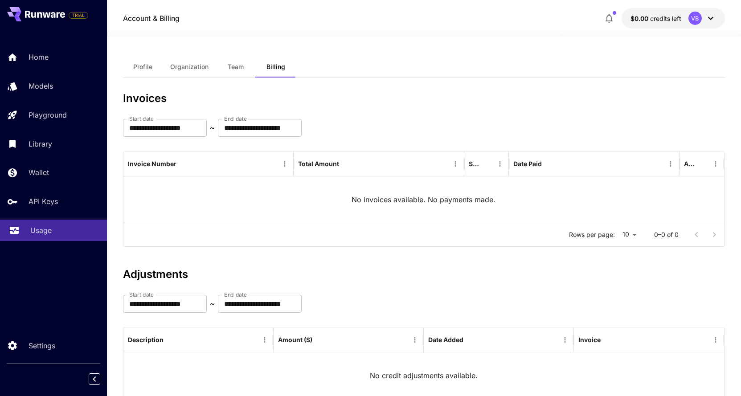 This screenshot has width=741, height=396. What do you see at coordinates (151, 18) in the screenshot?
I see `nav: breadcrumb` at bounding box center [151, 18].